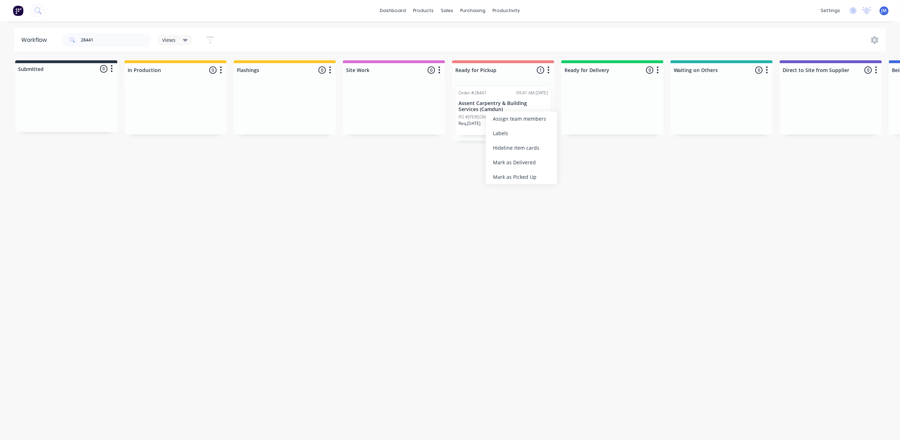 The image size is (900, 440). Describe the element at coordinates (424, 11) in the screenshot. I see `div: products` at that location.